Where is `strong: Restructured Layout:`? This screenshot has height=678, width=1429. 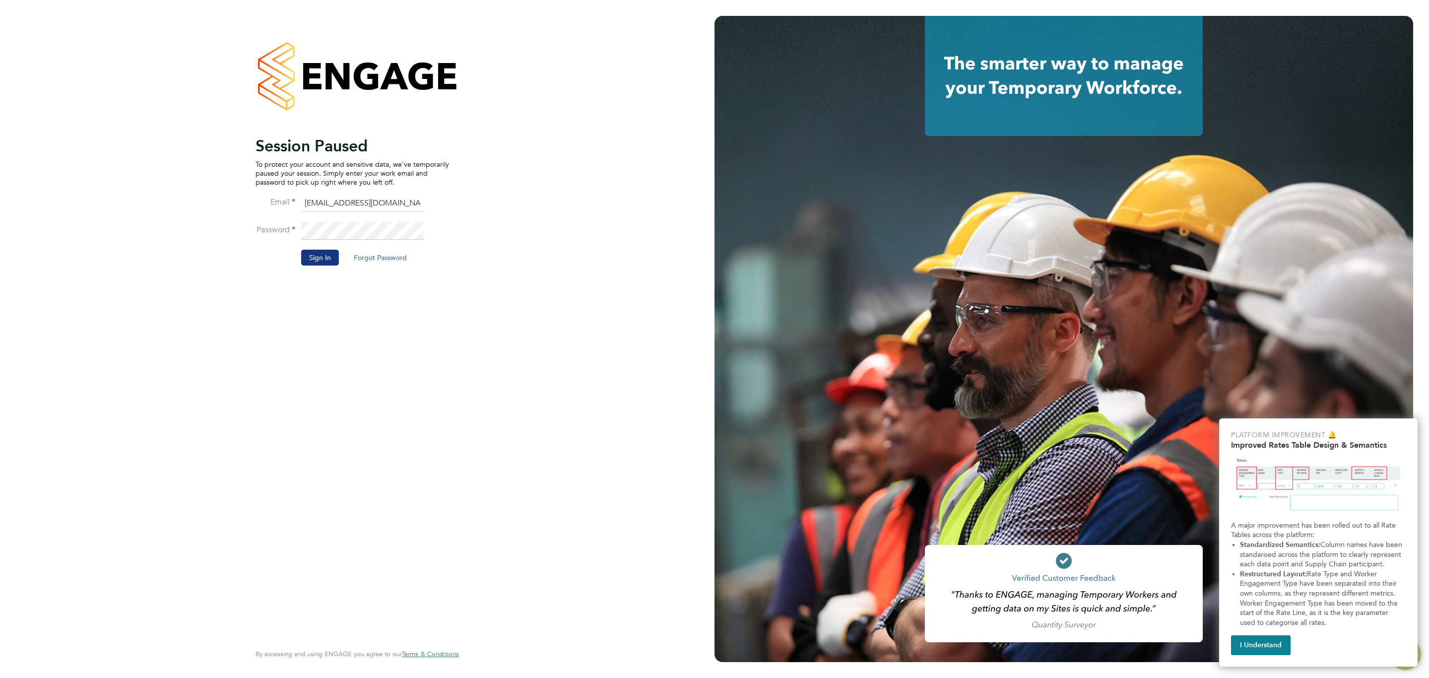
strong: Restructured Layout: is located at coordinates (1274, 574).